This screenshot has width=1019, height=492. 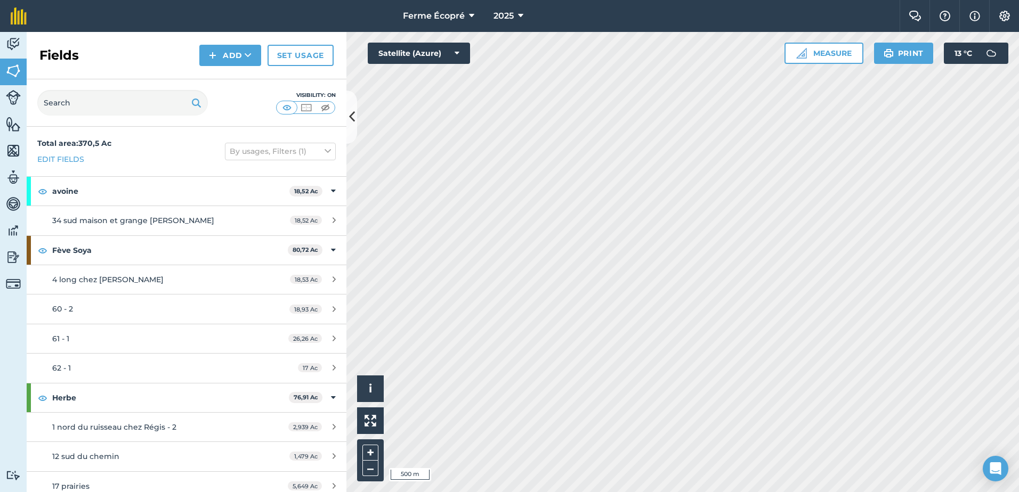 I want to click on a: 62 - 117 Ac, so click(x=186, y=368).